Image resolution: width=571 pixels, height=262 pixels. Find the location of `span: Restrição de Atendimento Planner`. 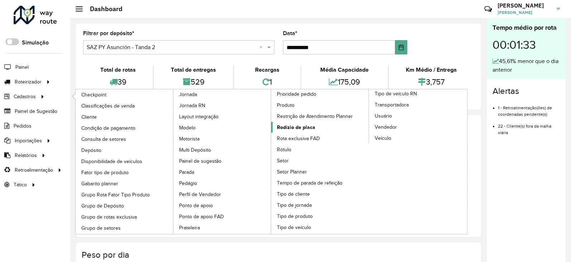

span: Restrição de Atendimento Planner is located at coordinates (315, 116).